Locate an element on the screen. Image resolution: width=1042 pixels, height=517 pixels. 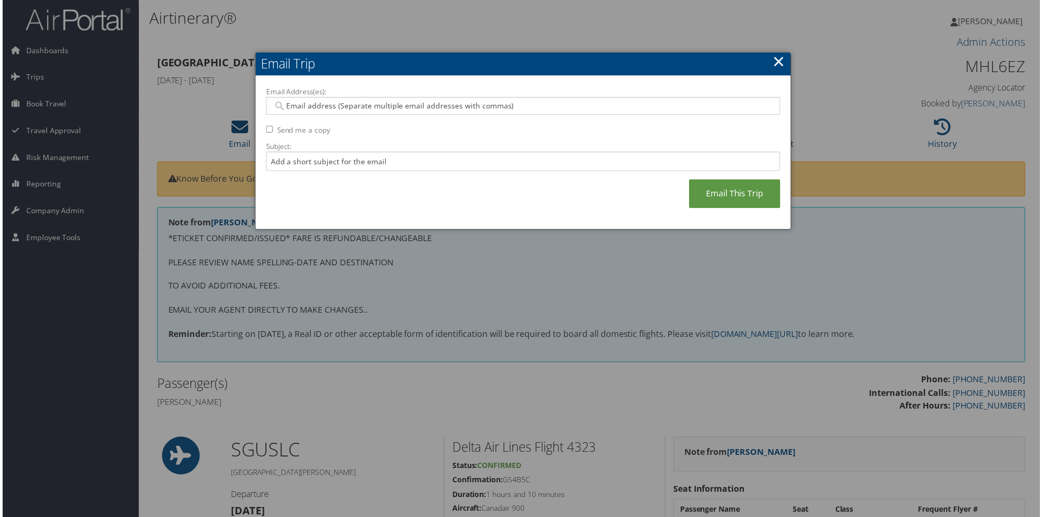
input: Add a short subject for the email is located at coordinates (523, 162).